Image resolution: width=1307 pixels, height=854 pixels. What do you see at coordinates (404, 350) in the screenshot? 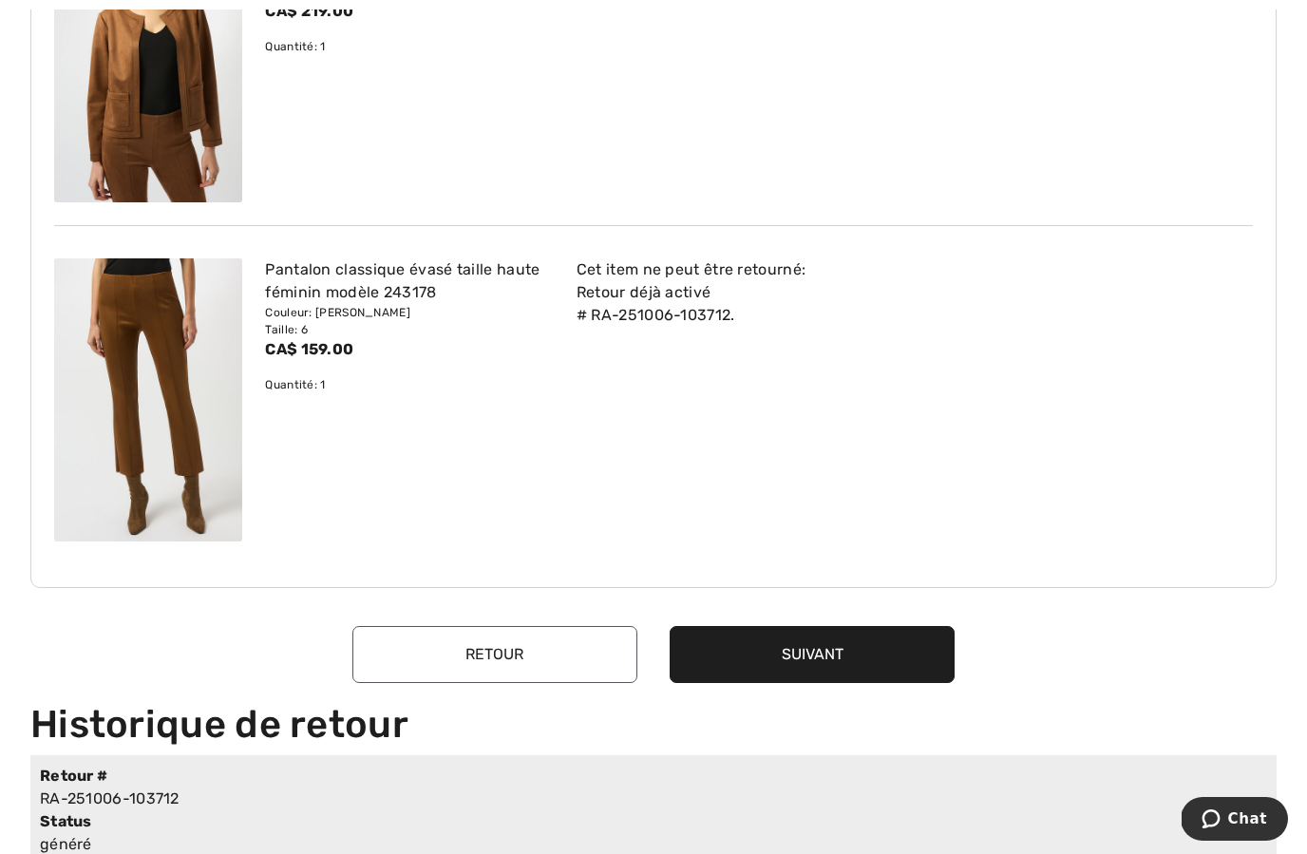
I see `div: CA$ 159.00` at bounding box center [404, 350].